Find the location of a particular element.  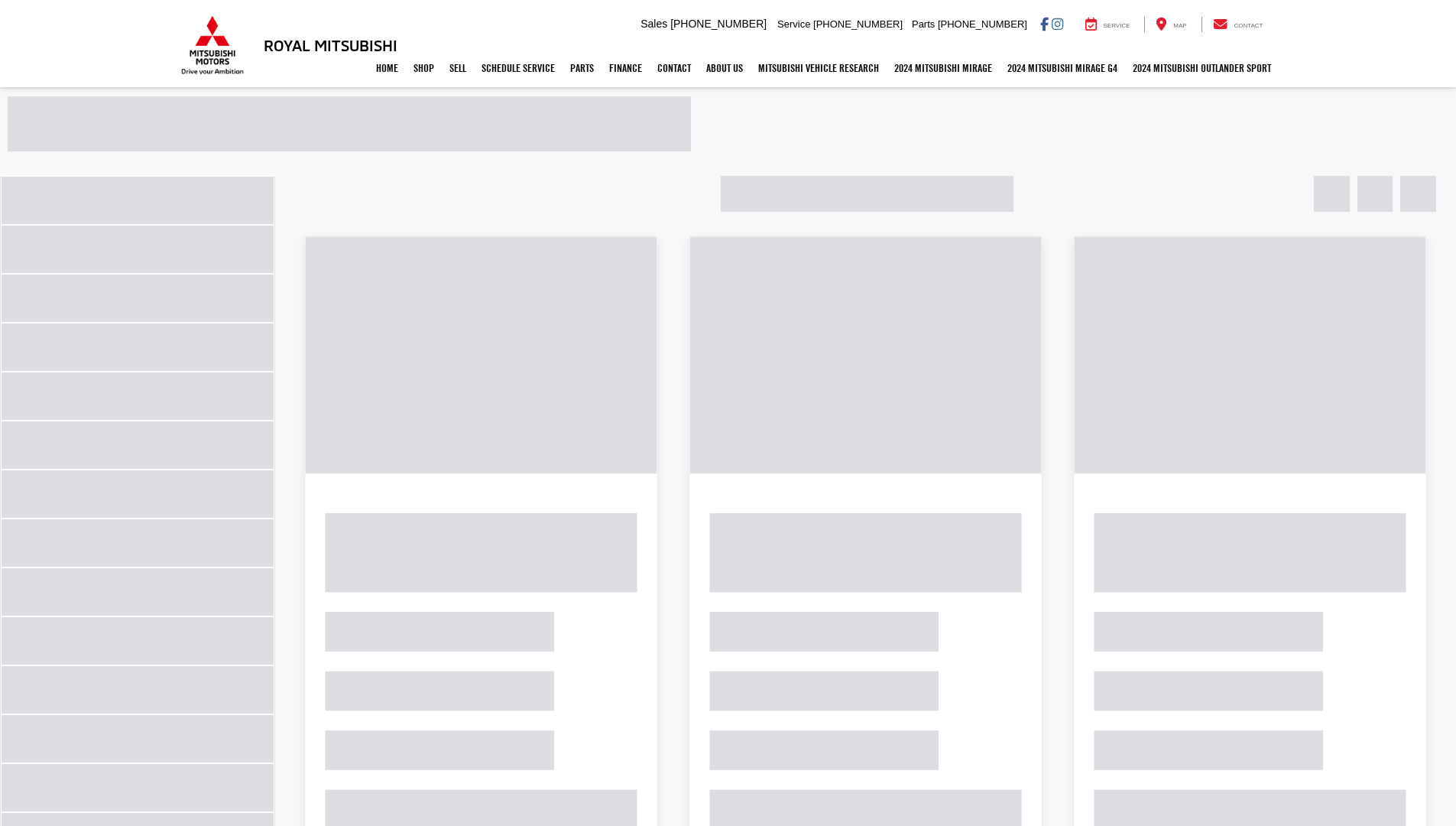

a: Home is located at coordinates (387, 68).